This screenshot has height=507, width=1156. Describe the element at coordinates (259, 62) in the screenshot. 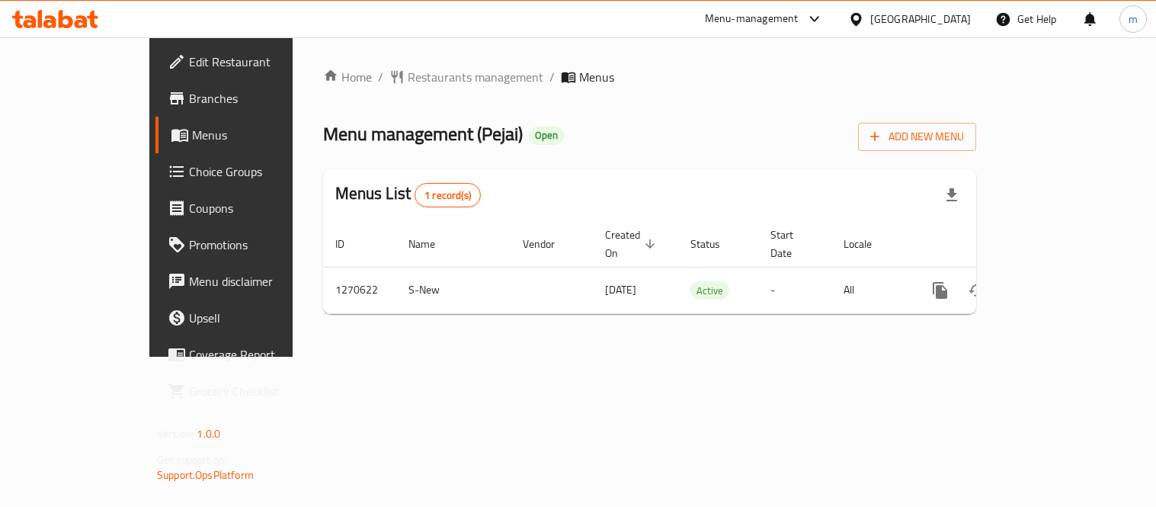

I see `span: Edit Restaurant` at that location.